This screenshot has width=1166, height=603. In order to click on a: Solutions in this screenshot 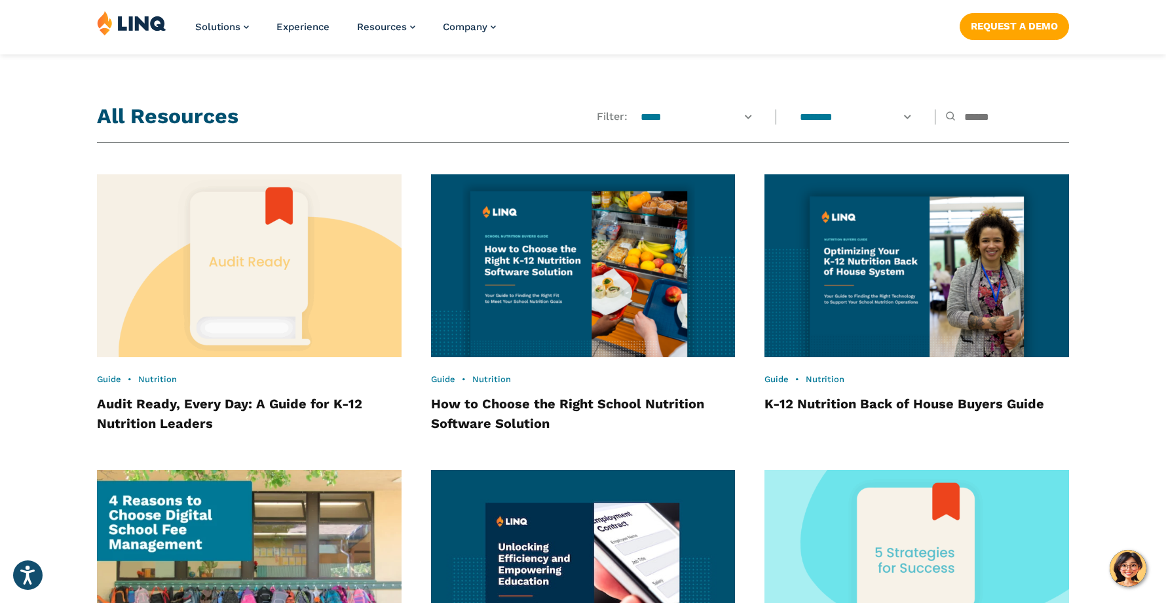, I will do `click(222, 27)`.